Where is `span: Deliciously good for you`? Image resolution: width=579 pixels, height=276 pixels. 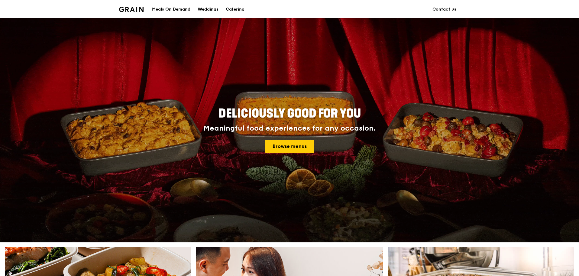
span: Deliciously good for you is located at coordinates (290, 113).